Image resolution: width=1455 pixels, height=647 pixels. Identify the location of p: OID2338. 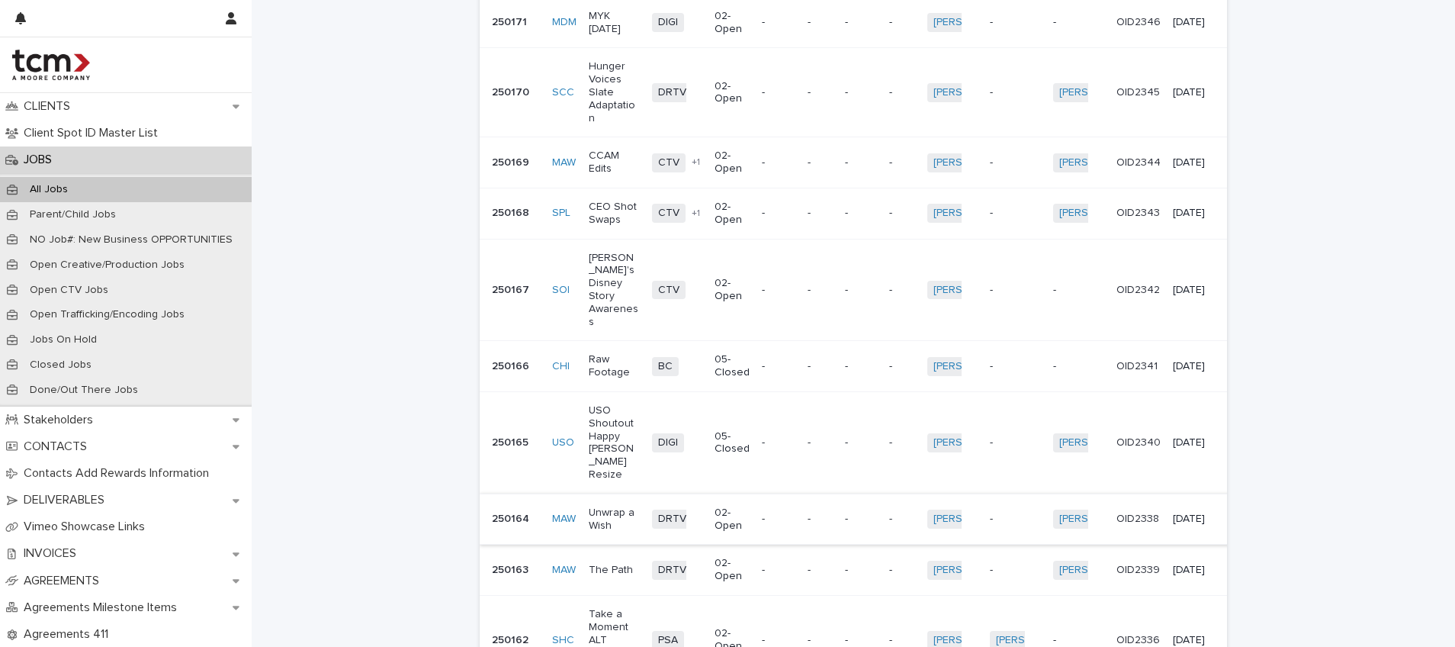
(1139, 519).